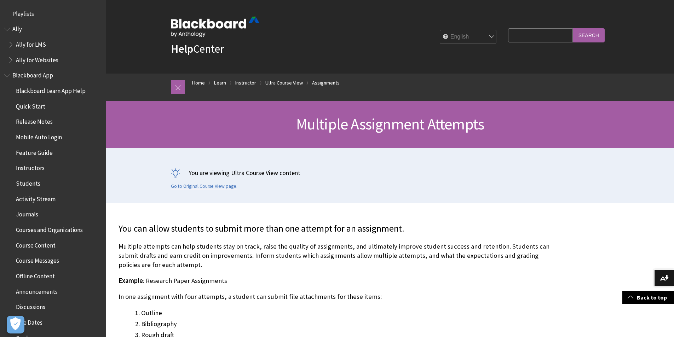 The width and height of the screenshot is (674, 337). I want to click on a: Home, so click(199, 83).